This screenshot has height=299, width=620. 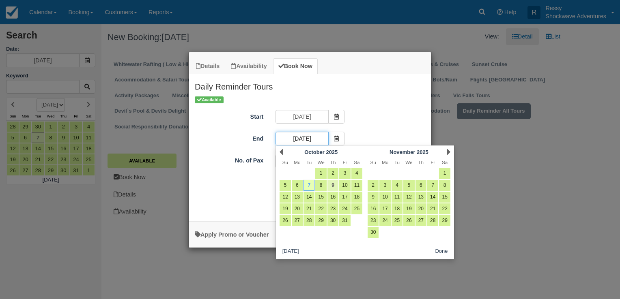 What do you see at coordinates (295, 66) in the screenshot?
I see `a: Book Now` at bounding box center [295, 66].